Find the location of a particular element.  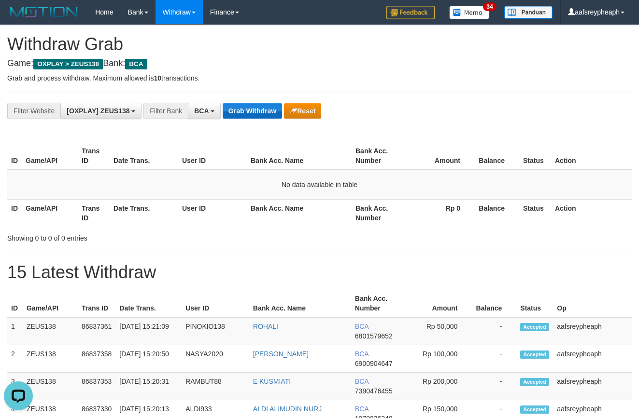

button: Open LiveChat chat widget is located at coordinates (18, 18).